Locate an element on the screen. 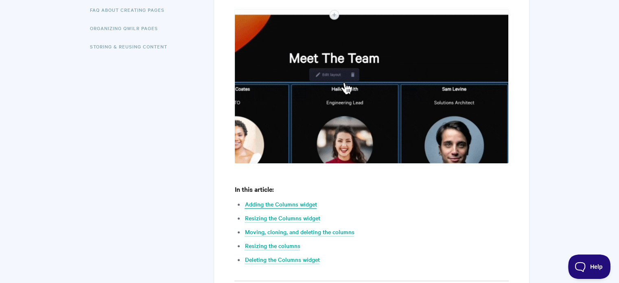 This screenshot has height=283, width=619. a: Resizing the columns is located at coordinates (272, 246).